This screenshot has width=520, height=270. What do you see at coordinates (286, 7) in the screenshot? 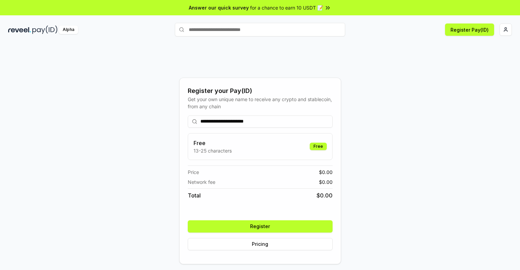
I see `span: for a chance to earn 10 USDT 📝` at bounding box center [286, 7].